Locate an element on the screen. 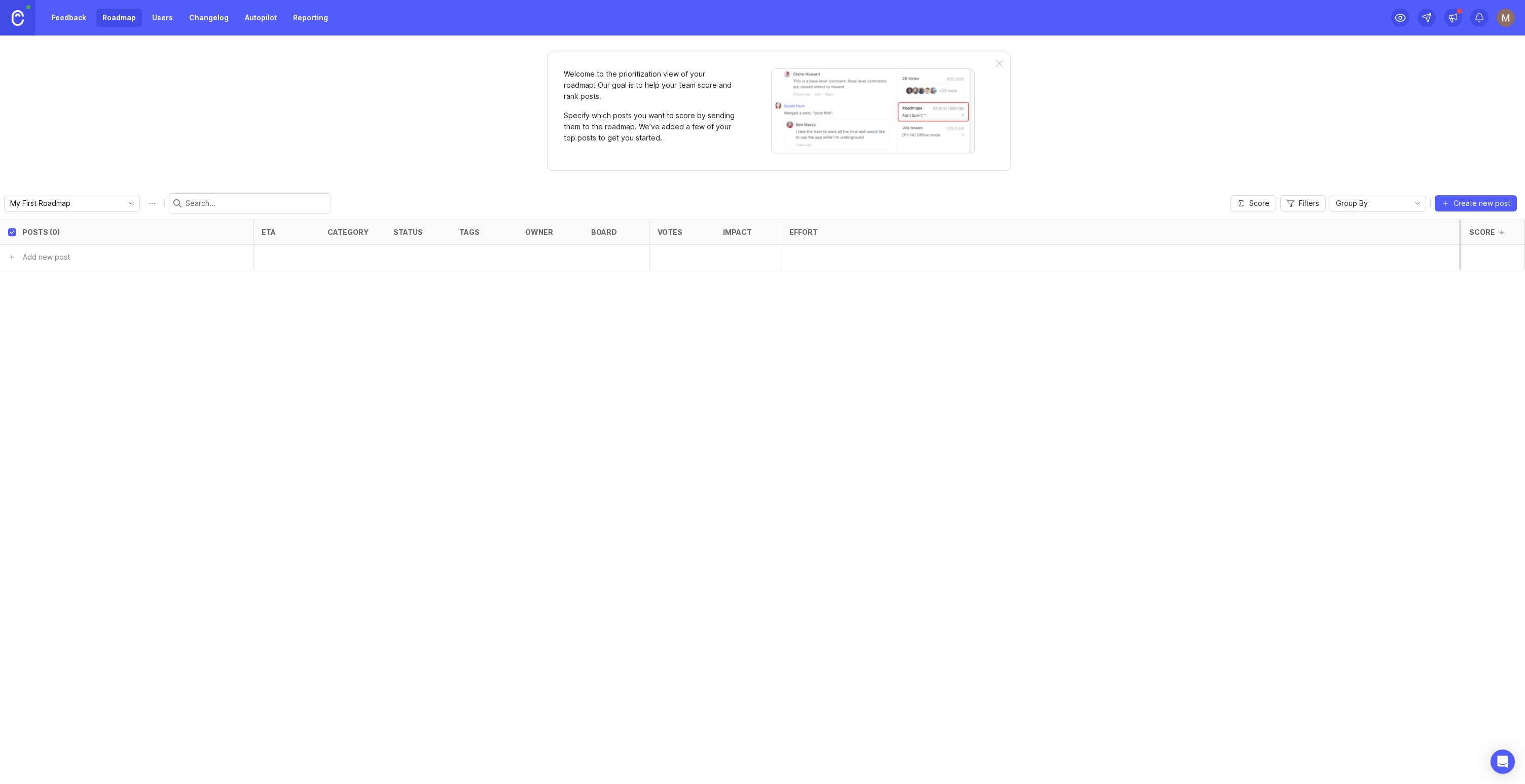  div: Votes is located at coordinates (670, 231).